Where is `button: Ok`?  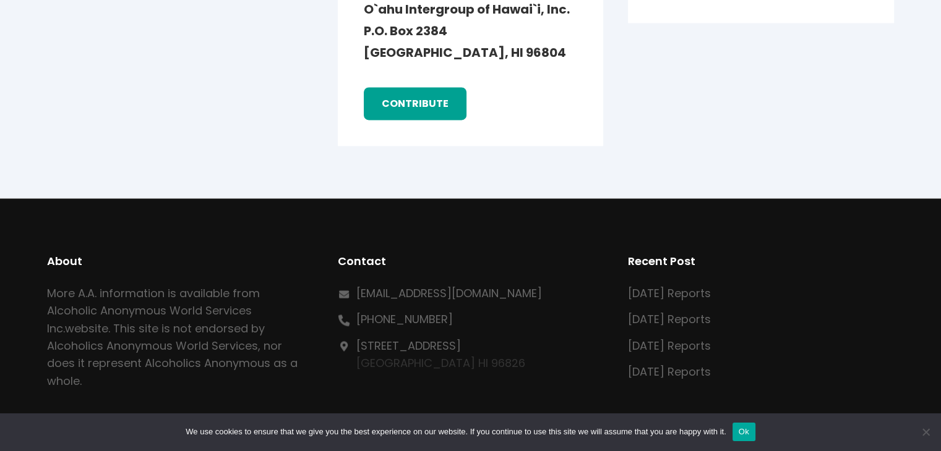 button: Ok is located at coordinates (743, 432).